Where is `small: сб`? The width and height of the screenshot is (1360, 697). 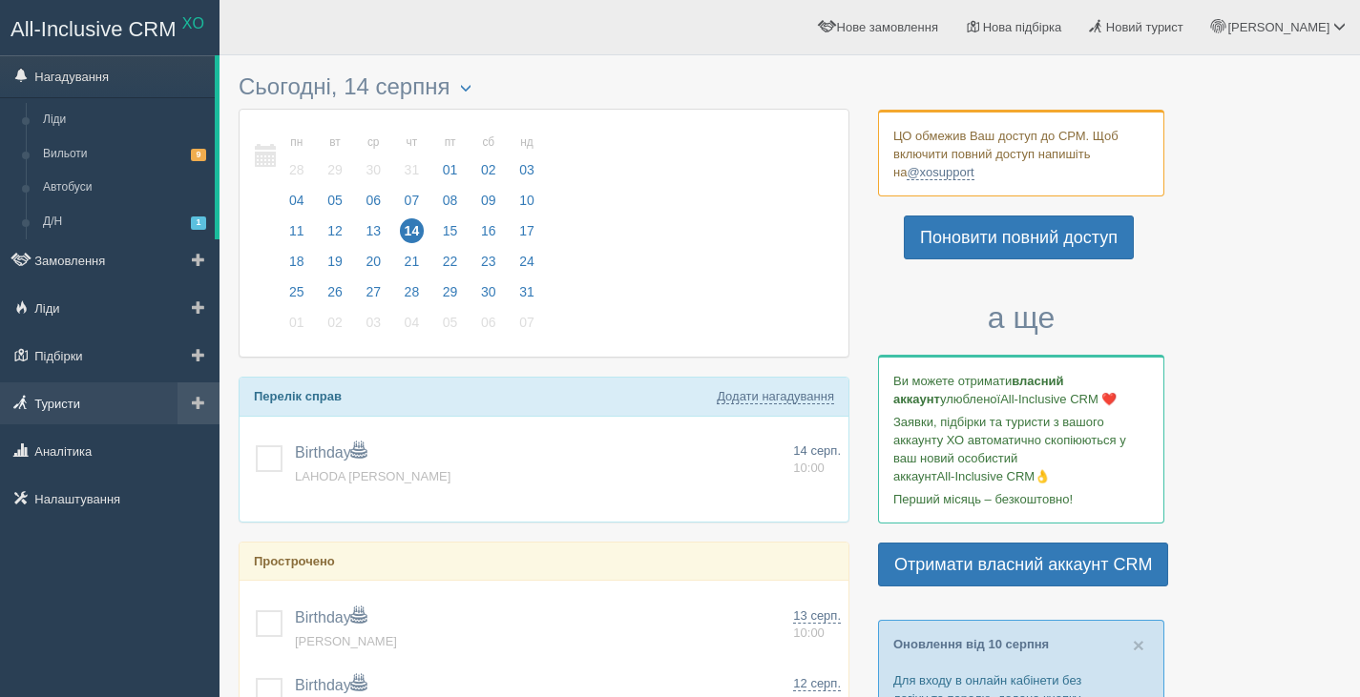 small: сб is located at coordinates (489, 142).